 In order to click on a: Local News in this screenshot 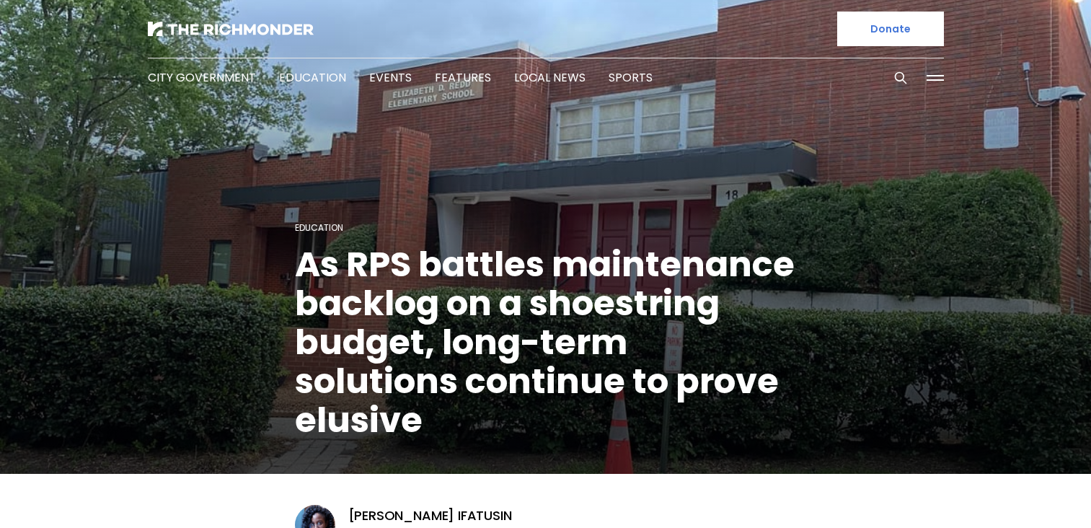, I will do `click(549, 77)`.